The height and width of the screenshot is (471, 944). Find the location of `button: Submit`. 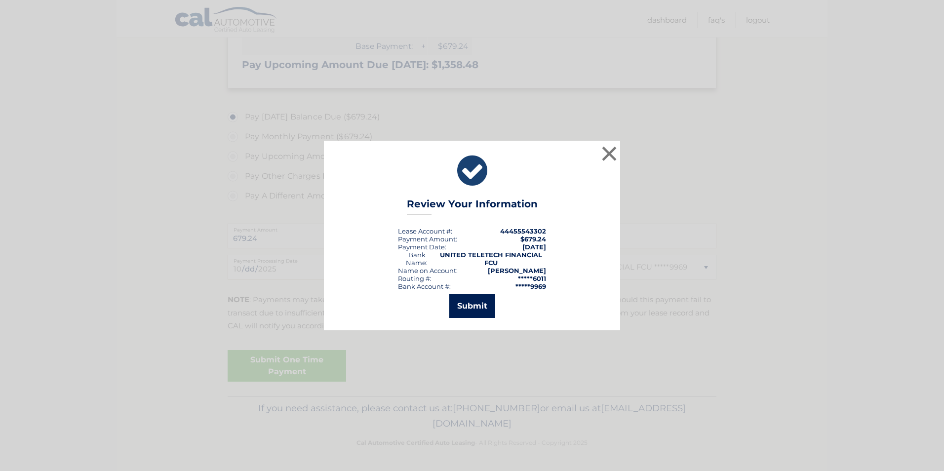

button: Submit is located at coordinates (472, 306).